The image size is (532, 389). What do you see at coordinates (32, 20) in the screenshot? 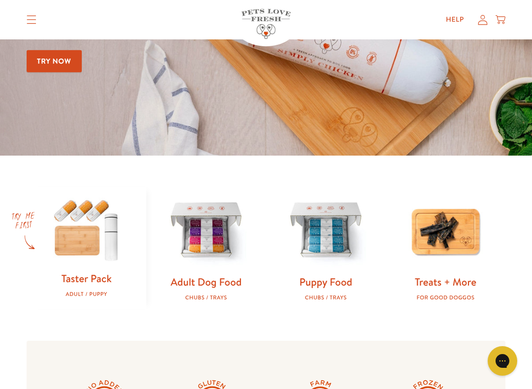
I see `summary: Translation missing: en.sections.header.menu` at bounding box center [32, 20].